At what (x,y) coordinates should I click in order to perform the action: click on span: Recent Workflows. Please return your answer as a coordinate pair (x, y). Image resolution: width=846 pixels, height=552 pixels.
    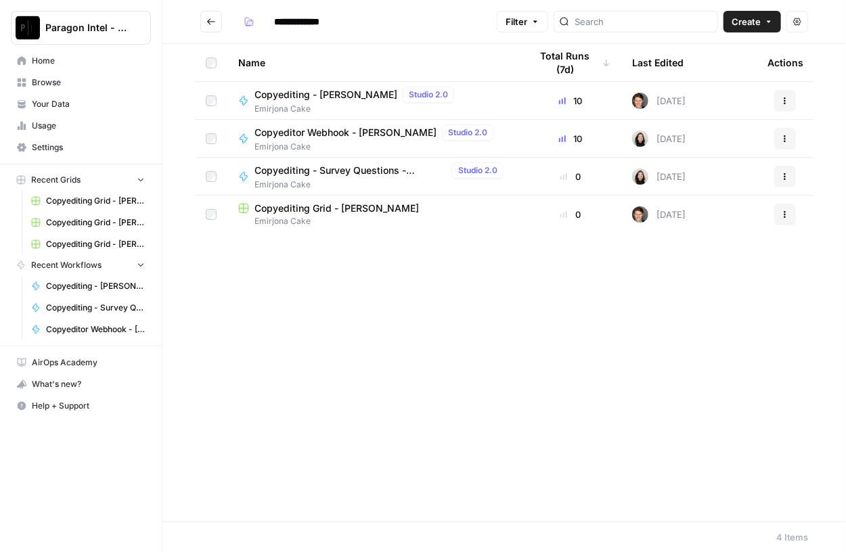
    Looking at the image, I should click on (66, 265).